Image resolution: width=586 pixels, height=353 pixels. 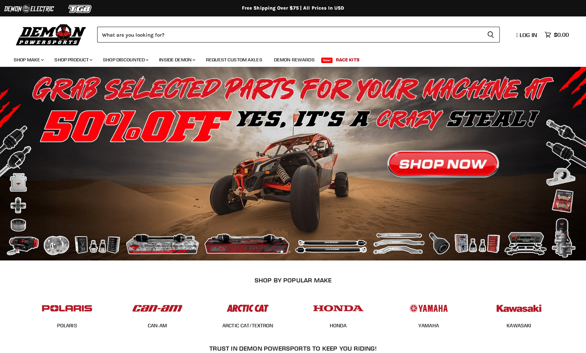 I want to click on a: Race Kits, so click(x=348, y=60).